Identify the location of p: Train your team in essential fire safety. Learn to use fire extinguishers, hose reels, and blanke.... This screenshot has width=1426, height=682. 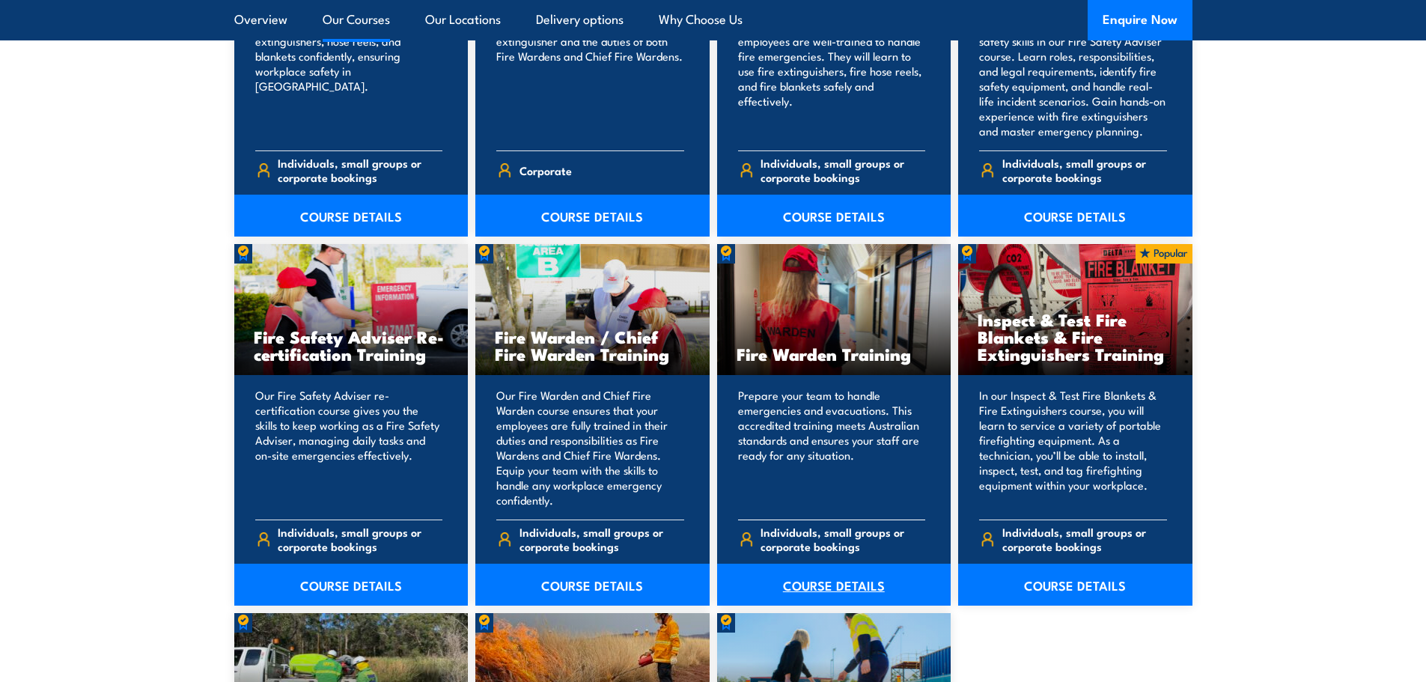
(349, 71).